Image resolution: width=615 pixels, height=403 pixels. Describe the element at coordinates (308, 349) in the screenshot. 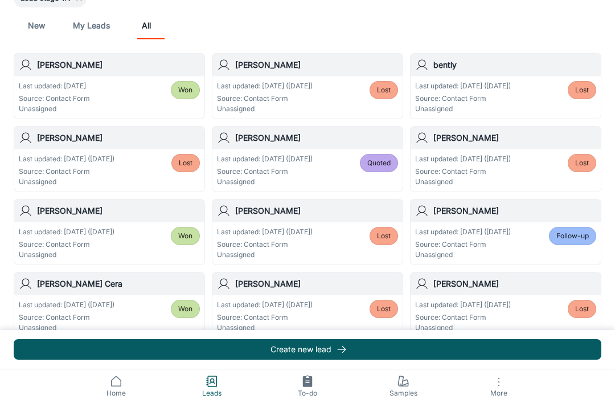

I see `button: Create new lead` at that location.